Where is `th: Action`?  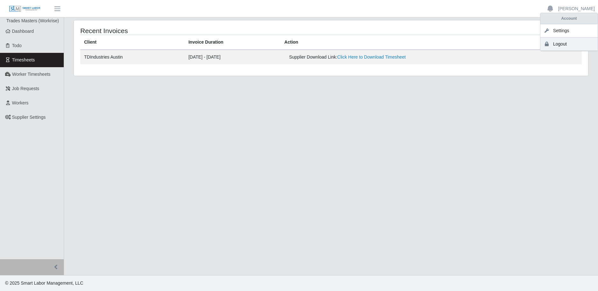 th: Action is located at coordinates (431, 42).